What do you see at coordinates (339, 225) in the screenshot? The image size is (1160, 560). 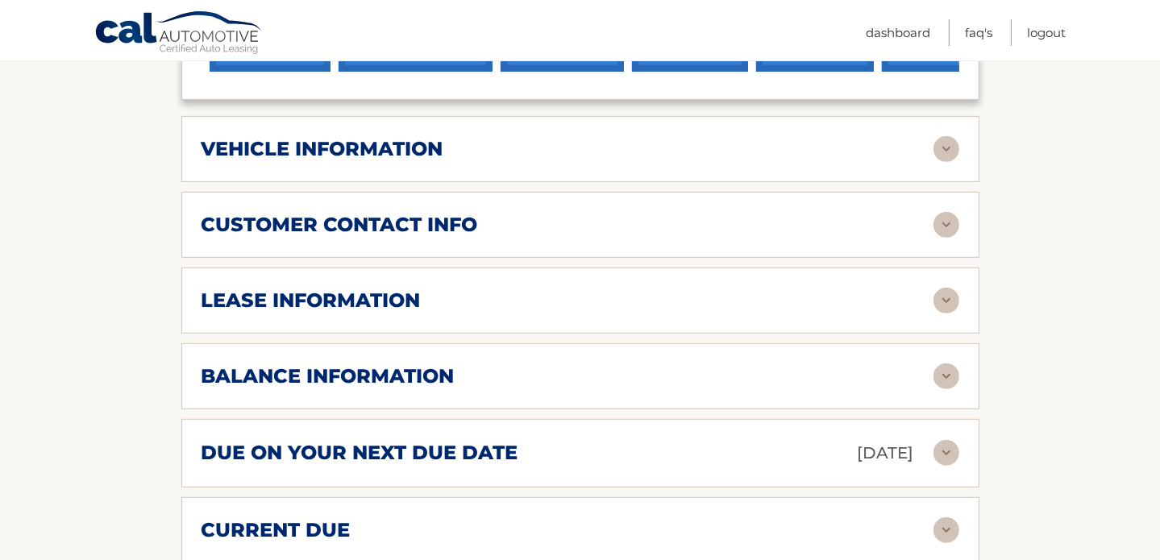 I see `h2: customer contact info` at bounding box center [339, 225].